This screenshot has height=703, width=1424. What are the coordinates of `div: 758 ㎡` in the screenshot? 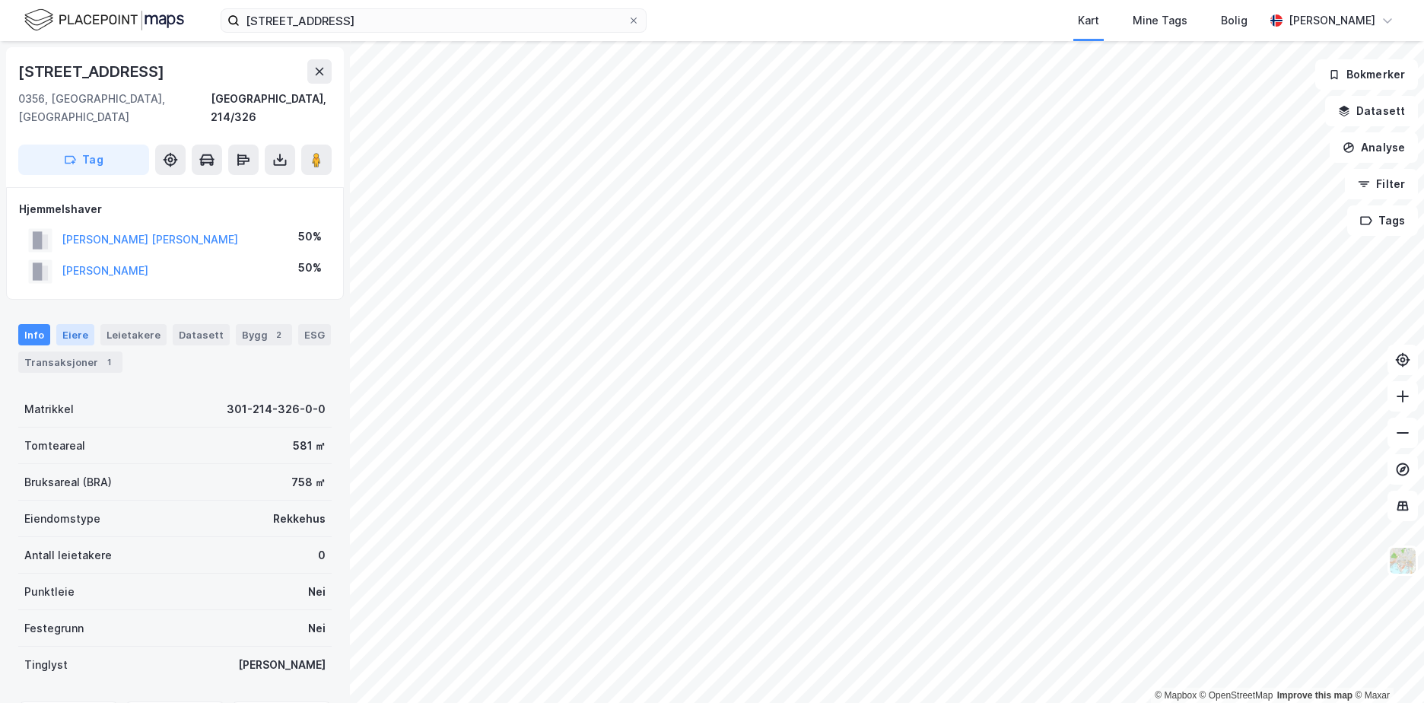 It's located at (308, 482).